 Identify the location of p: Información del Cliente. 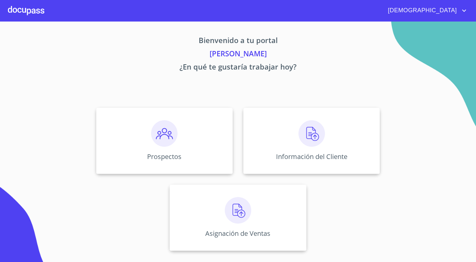
(312, 156).